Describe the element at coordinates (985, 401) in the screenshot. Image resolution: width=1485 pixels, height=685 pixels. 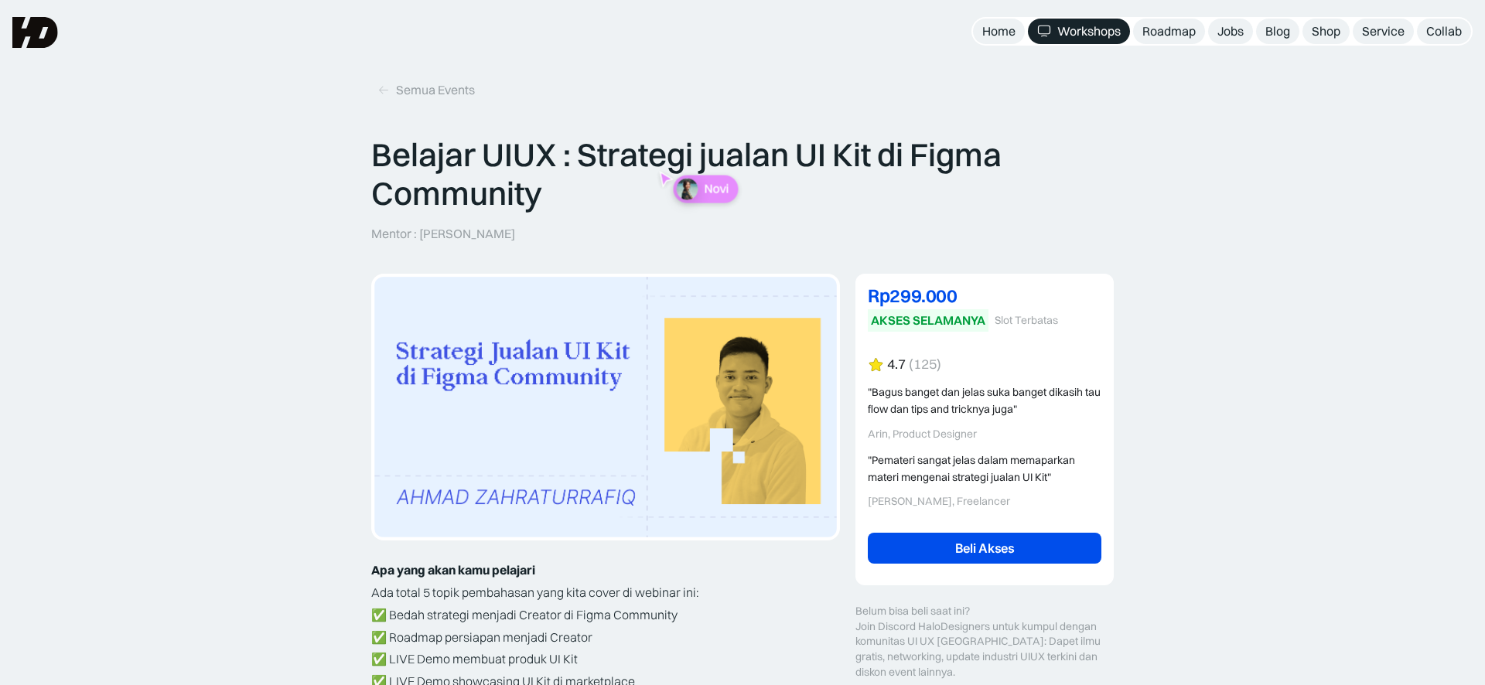
I see `div: "Bagus banget dan jelas suka banget dikasih tau flow dan tips and tricknya juga"` at that location.